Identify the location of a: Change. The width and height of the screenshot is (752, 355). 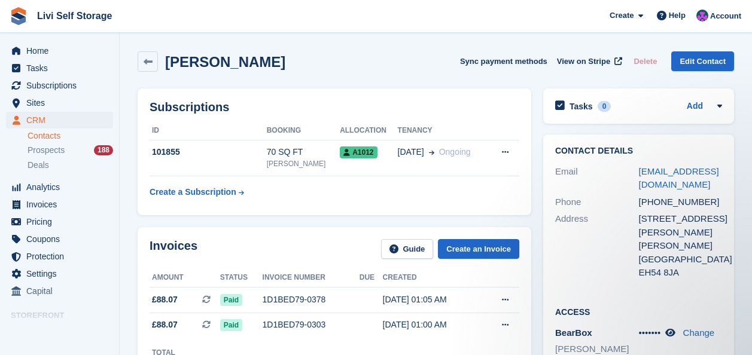
(698, 332).